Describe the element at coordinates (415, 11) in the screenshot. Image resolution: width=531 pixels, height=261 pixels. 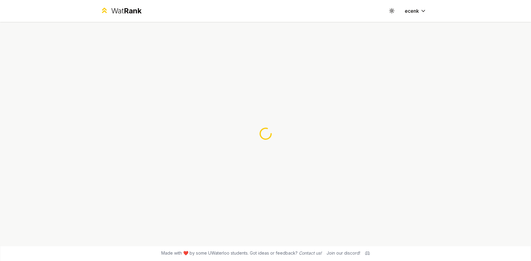
I see `button: ecenk` at that location.